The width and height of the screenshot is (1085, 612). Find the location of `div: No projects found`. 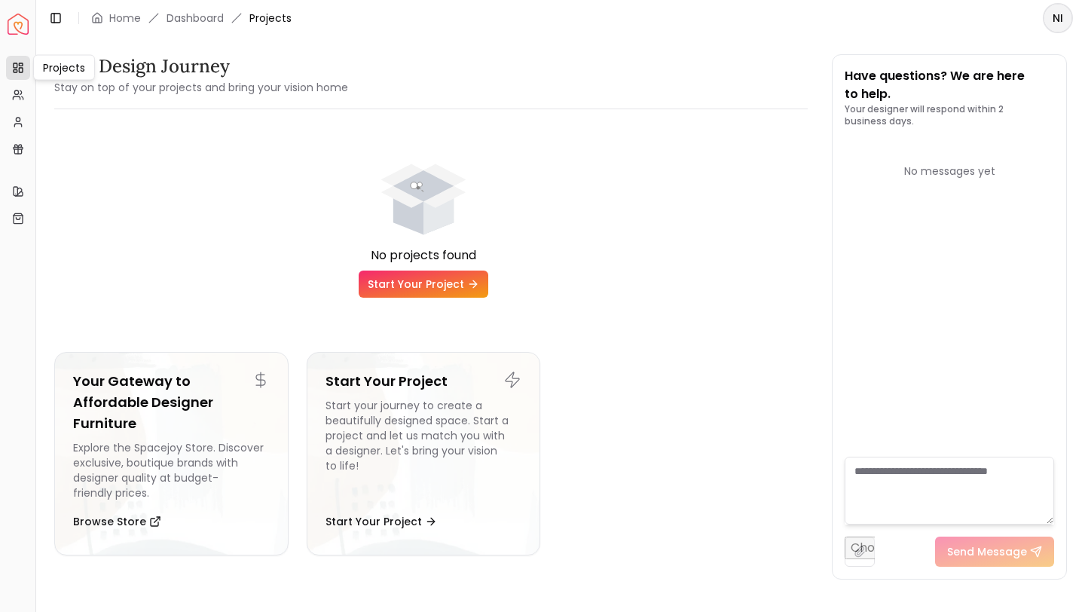

div: No projects found is located at coordinates (423, 255).